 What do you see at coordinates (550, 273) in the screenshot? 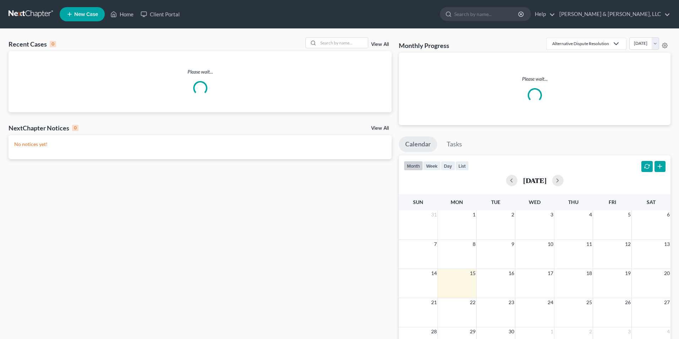
I see `span: 17` at bounding box center [550, 273].